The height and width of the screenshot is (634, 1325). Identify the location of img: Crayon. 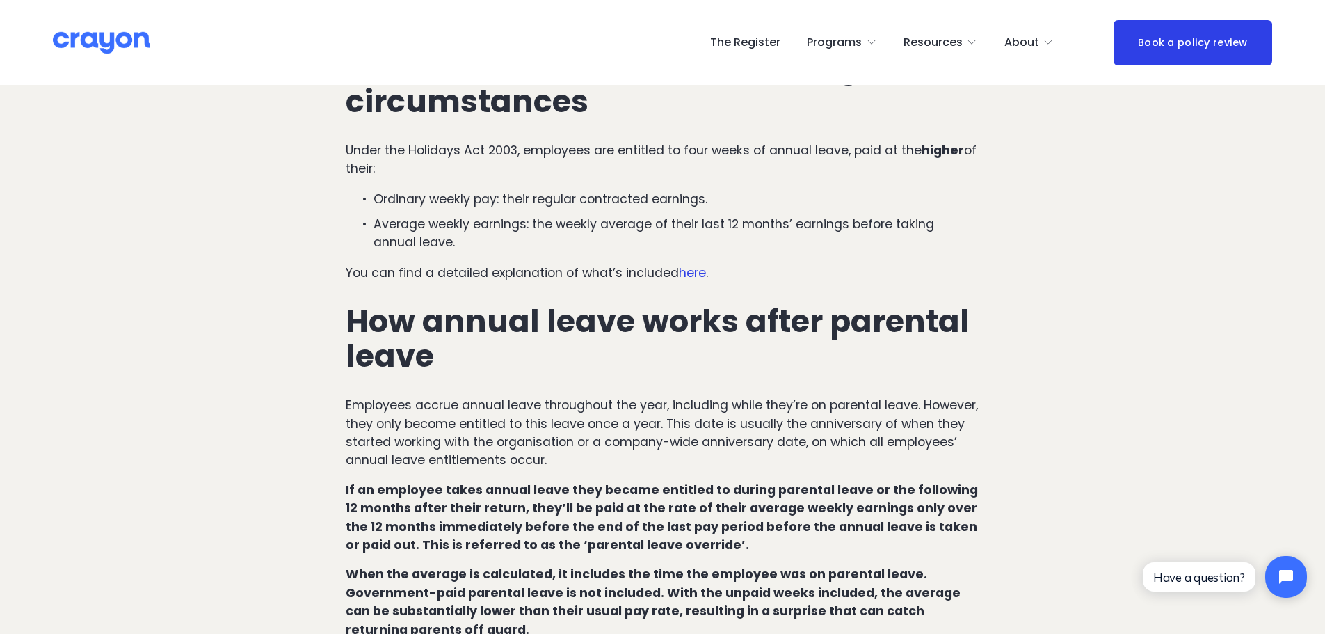
(102, 42).